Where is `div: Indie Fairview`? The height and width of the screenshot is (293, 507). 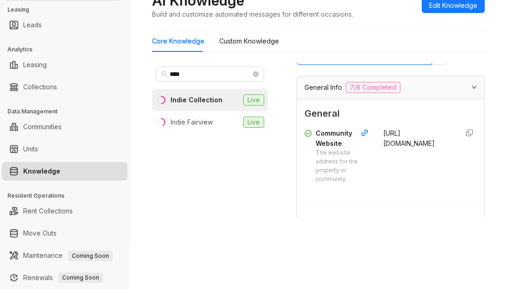 div: Indie Fairview is located at coordinates (191, 122).